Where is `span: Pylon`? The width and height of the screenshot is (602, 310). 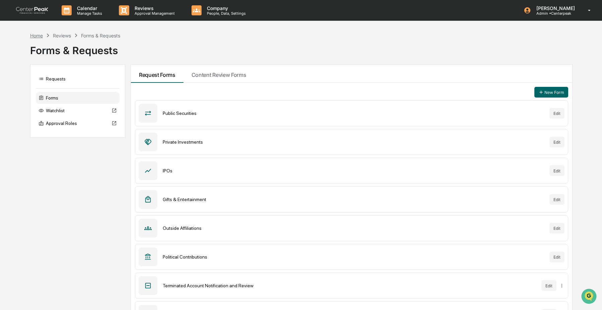 span: Pylon is located at coordinates (74, 116).